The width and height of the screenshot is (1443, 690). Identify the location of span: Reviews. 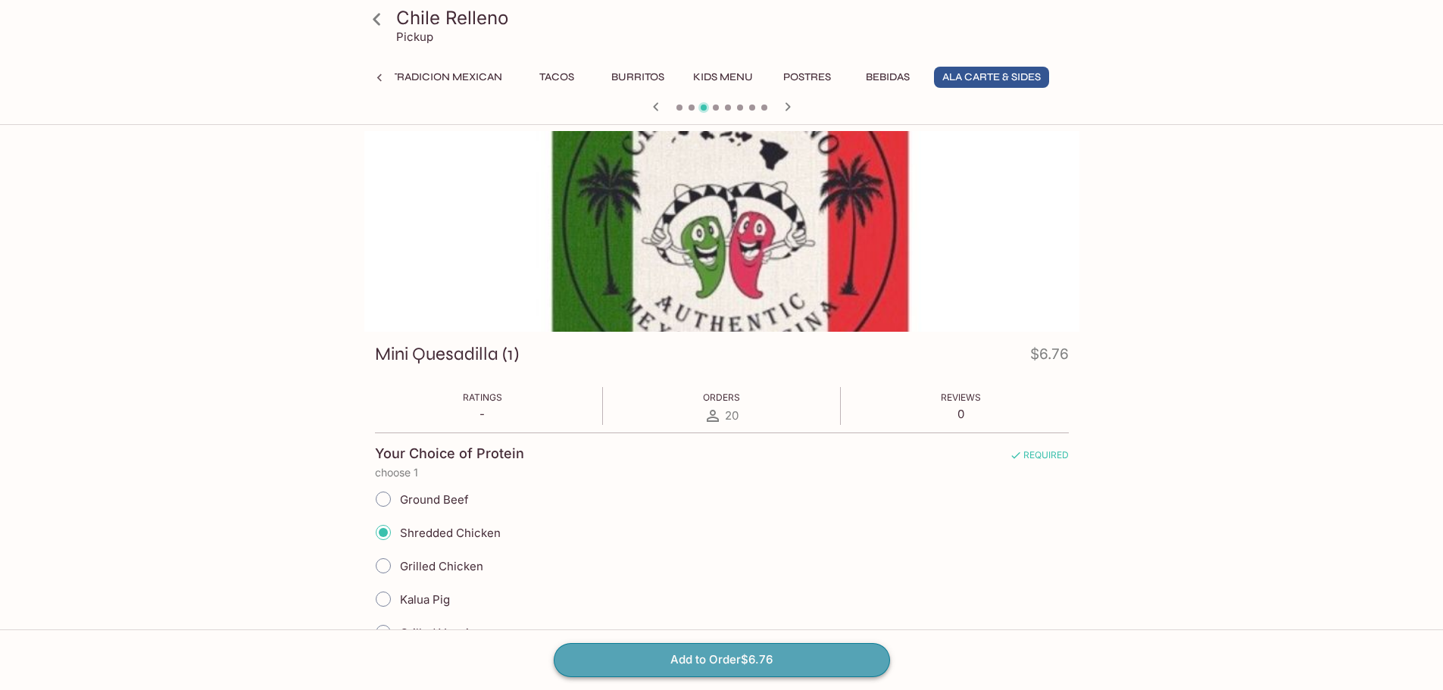
(960, 397).